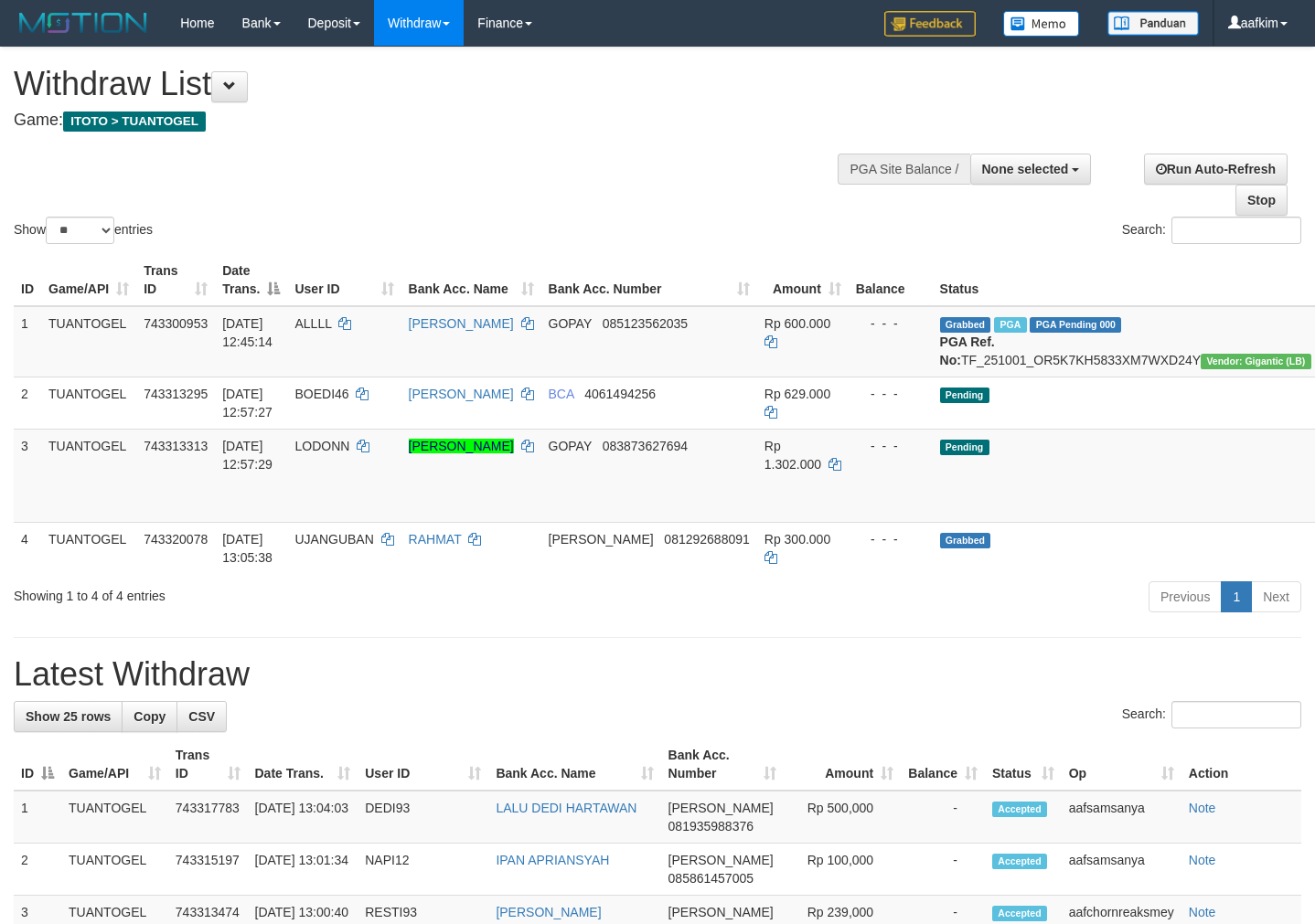 The height and width of the screenshot is (924, 1315). I want to click on span: Marked by aafyoumonoriya, so click(1009, 324).